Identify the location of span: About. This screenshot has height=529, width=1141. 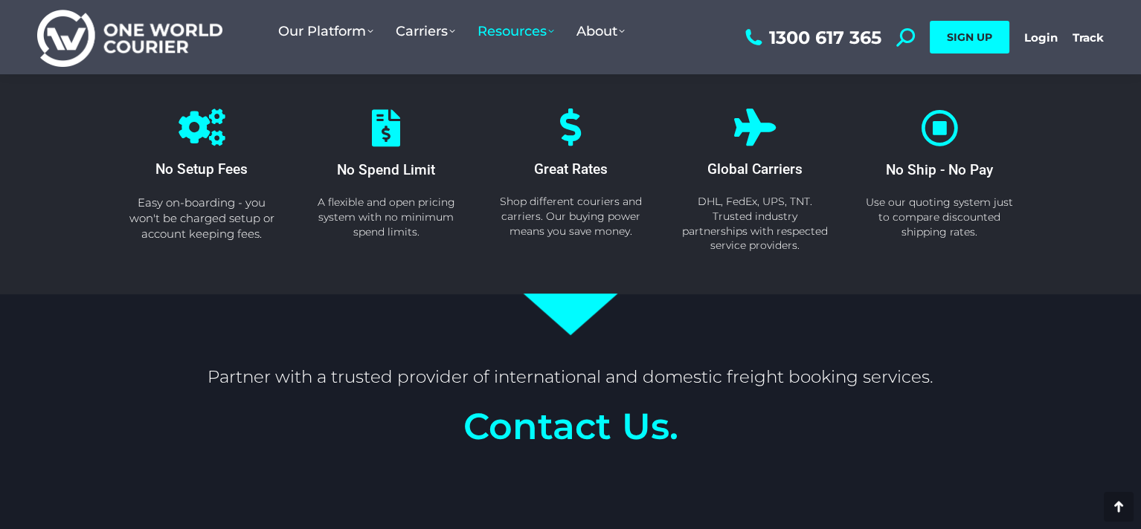
(600, 31).